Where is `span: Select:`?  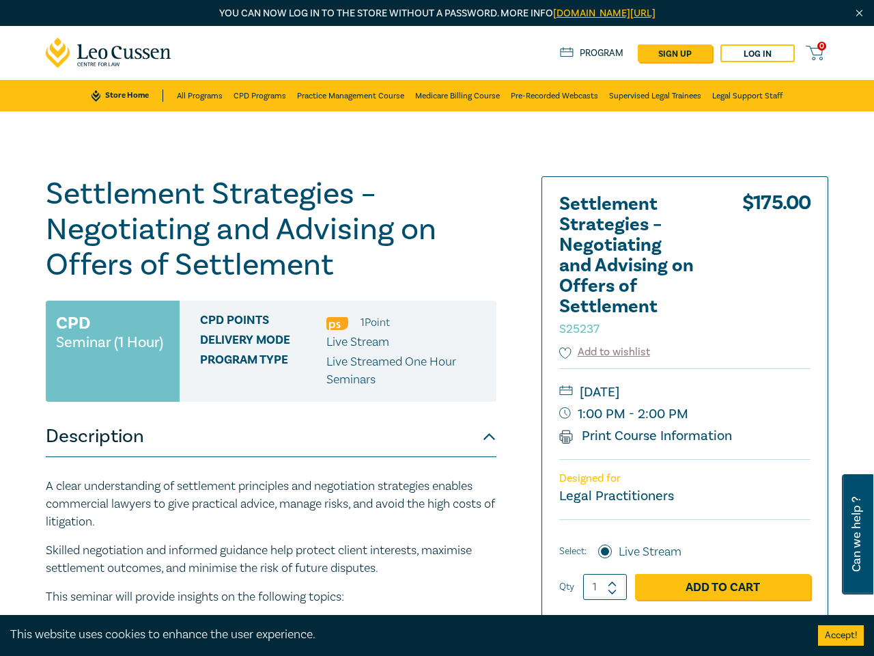 span: Select: is located at coordinates (573, 551).